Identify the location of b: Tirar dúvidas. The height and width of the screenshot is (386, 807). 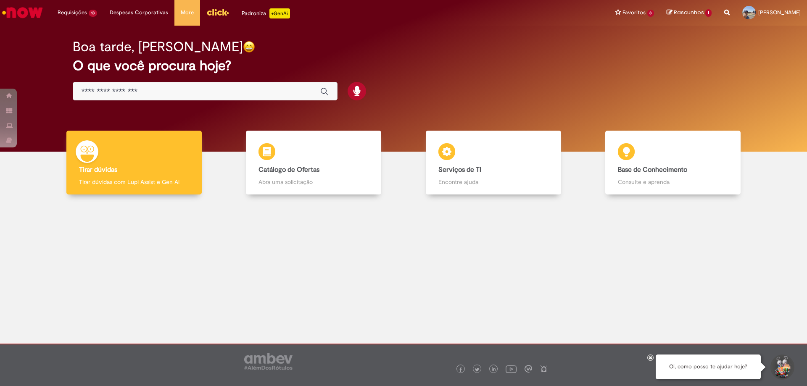
(98, 170).